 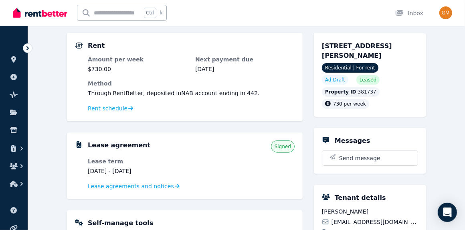 I want to click on h5: Self-manage tools, so click(x=120, y=223).